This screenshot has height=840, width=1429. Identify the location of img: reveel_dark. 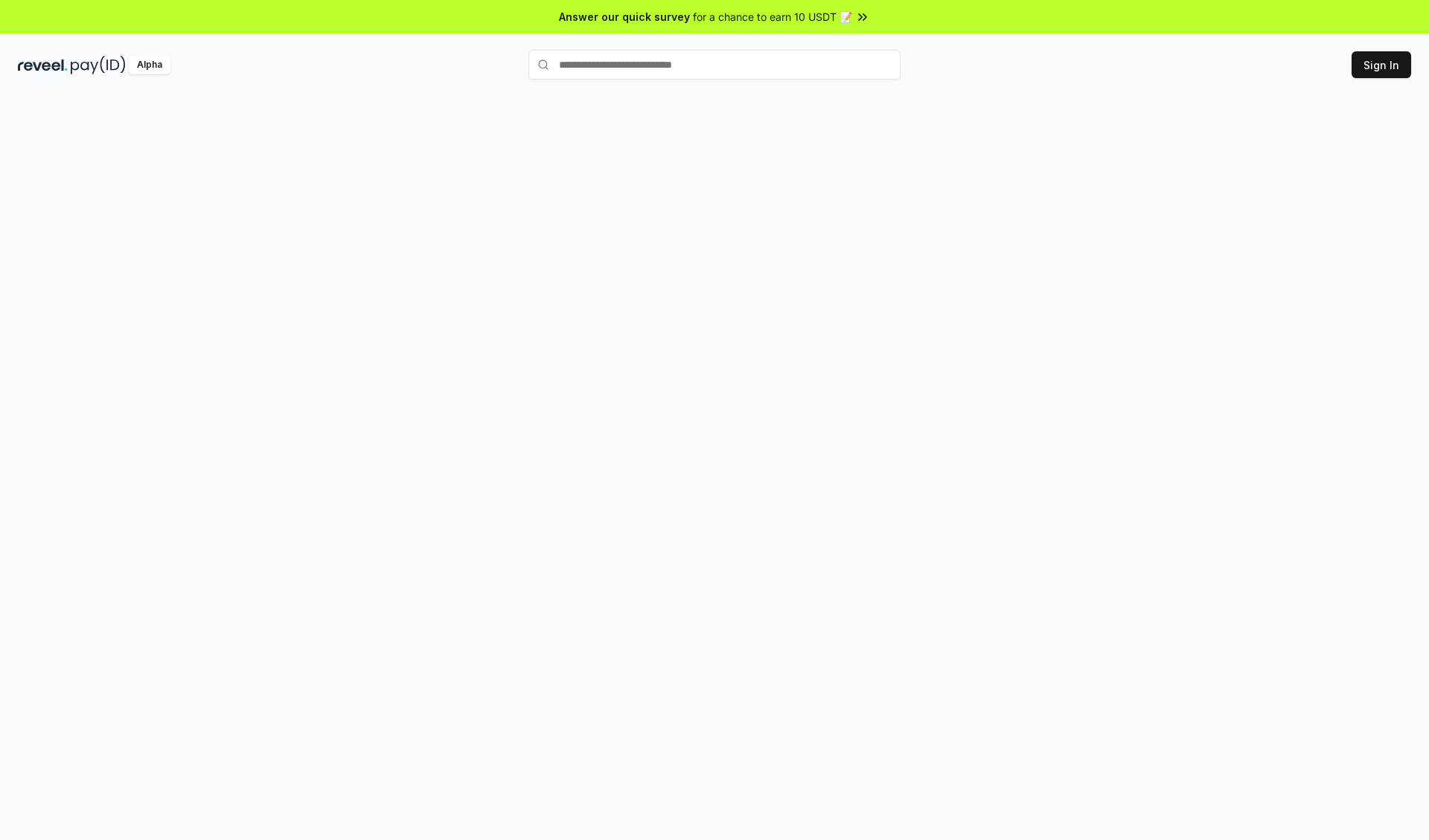
(42, 65).